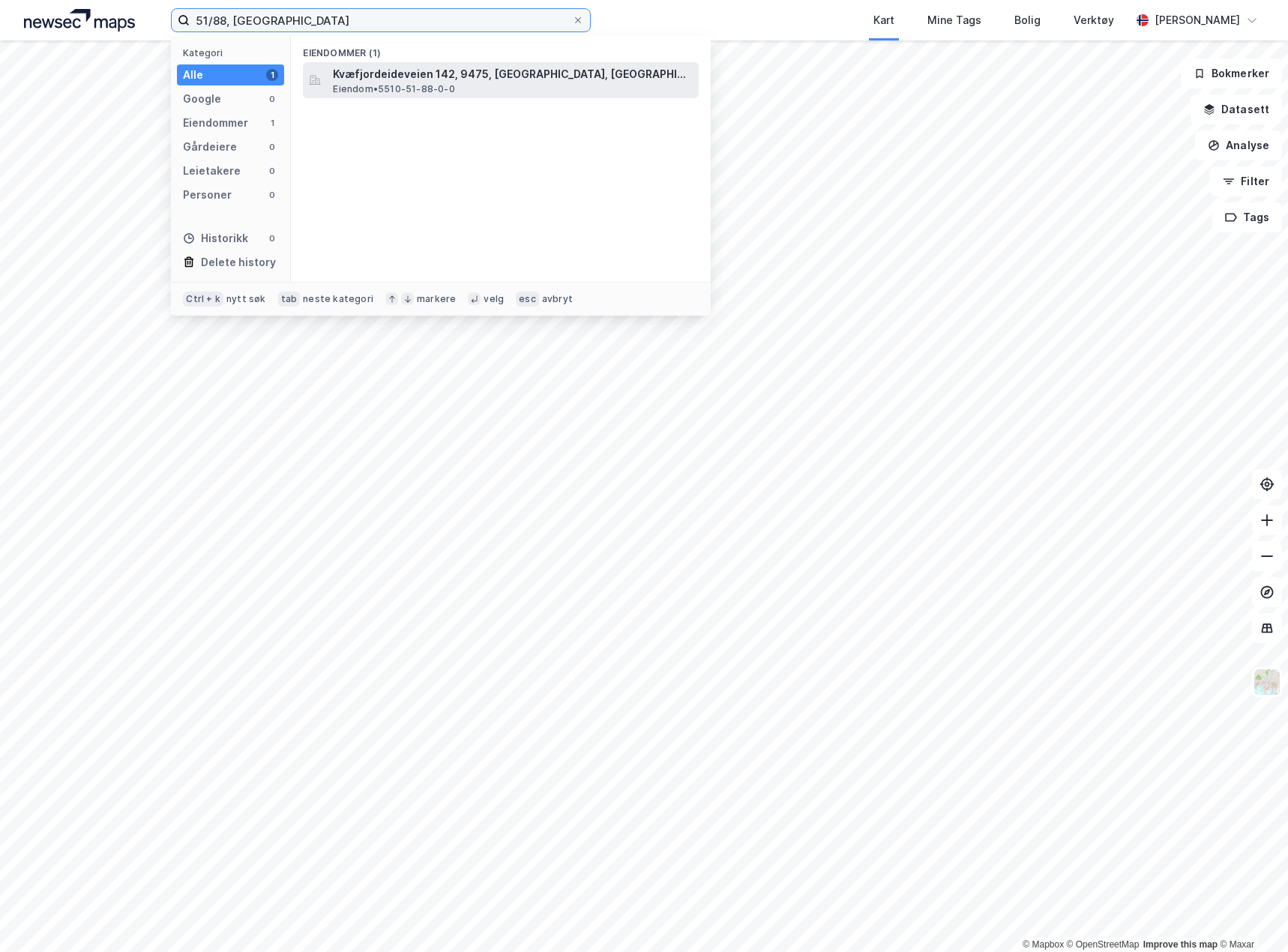 This screenshot has height=952, width=1288. Describe the element at coordinates (289, 299) in the screenshot. I see `div: tab` at that location.